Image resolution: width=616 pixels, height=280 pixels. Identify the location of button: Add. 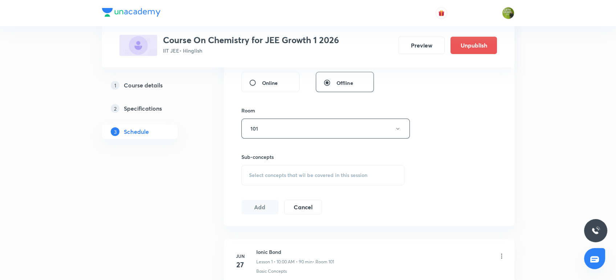
(260, 207).